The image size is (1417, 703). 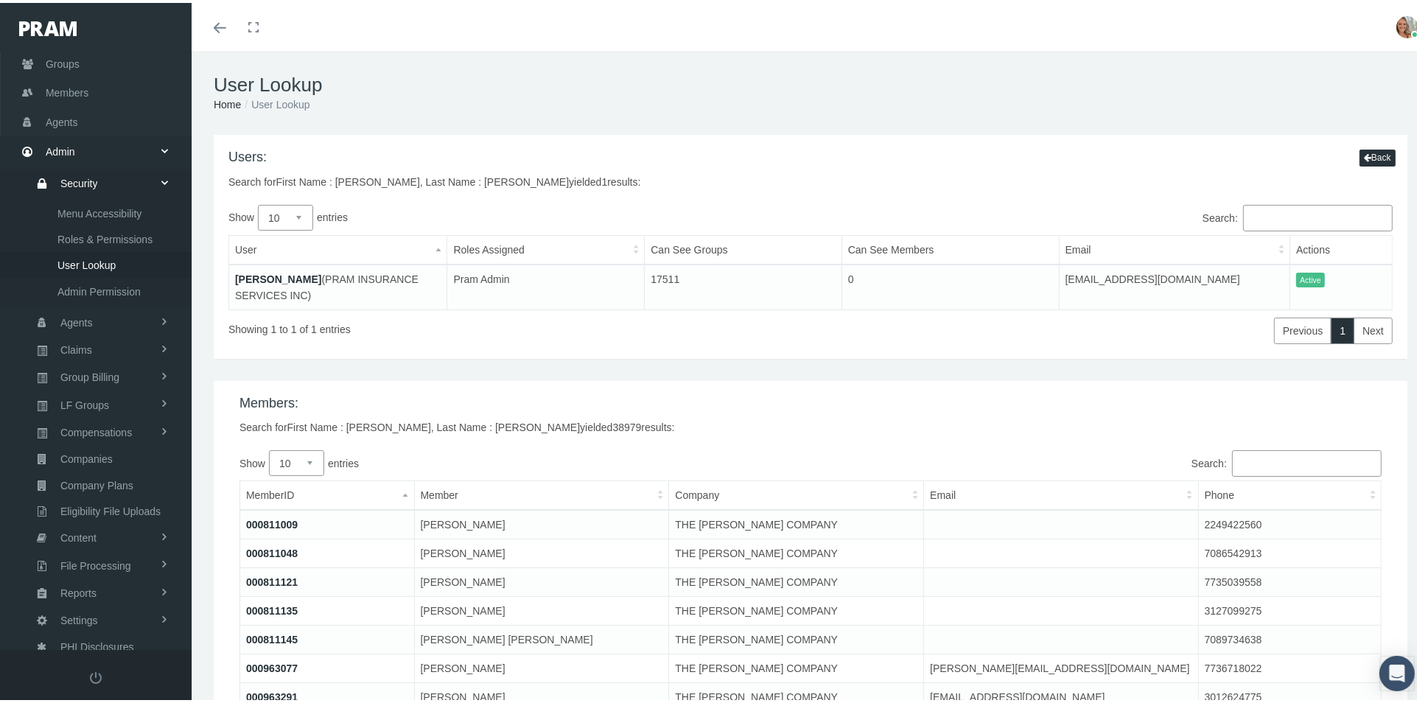 I want to click on span: Admin Permission, so click(x=99, y=289).